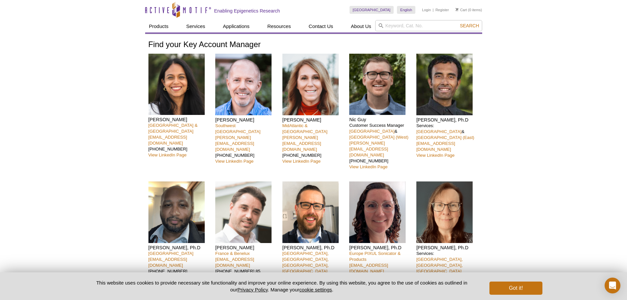 This screenshot has width=627, height=300. What do you see at coordinates (243, 84) in the screenshot?
I see `img: Seth Rubin headshot` at bounding box center [243, 84].